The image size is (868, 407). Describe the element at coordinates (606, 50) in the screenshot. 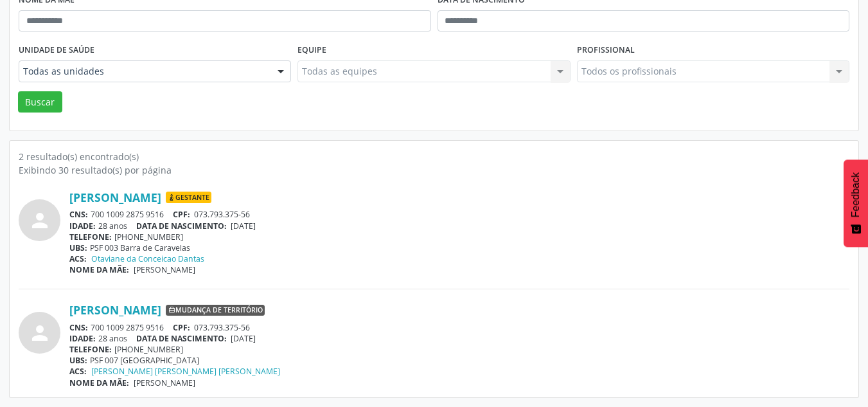

I see `label: Profissional` at that location.